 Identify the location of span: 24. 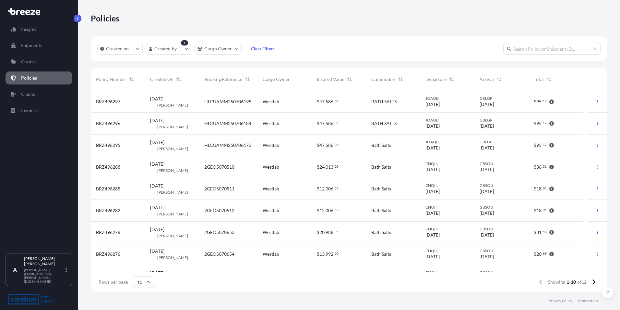
(322, 167).